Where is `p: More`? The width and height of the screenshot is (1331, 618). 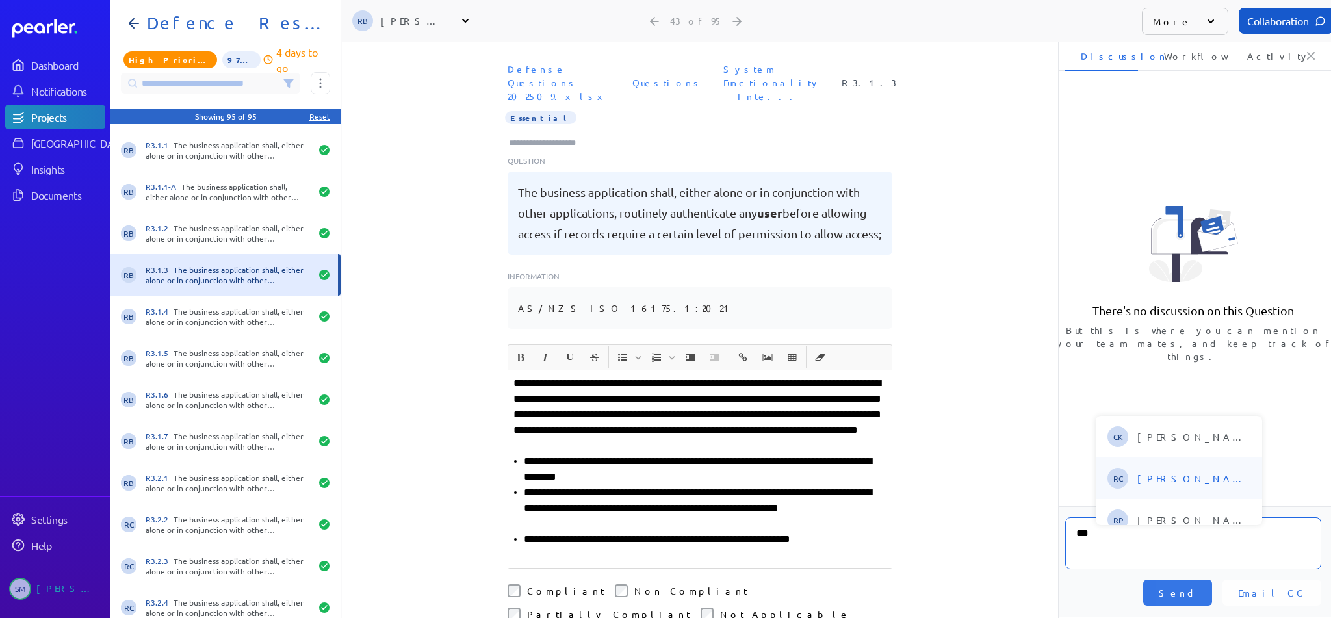
p: More is located at coordinates (1172, 21).